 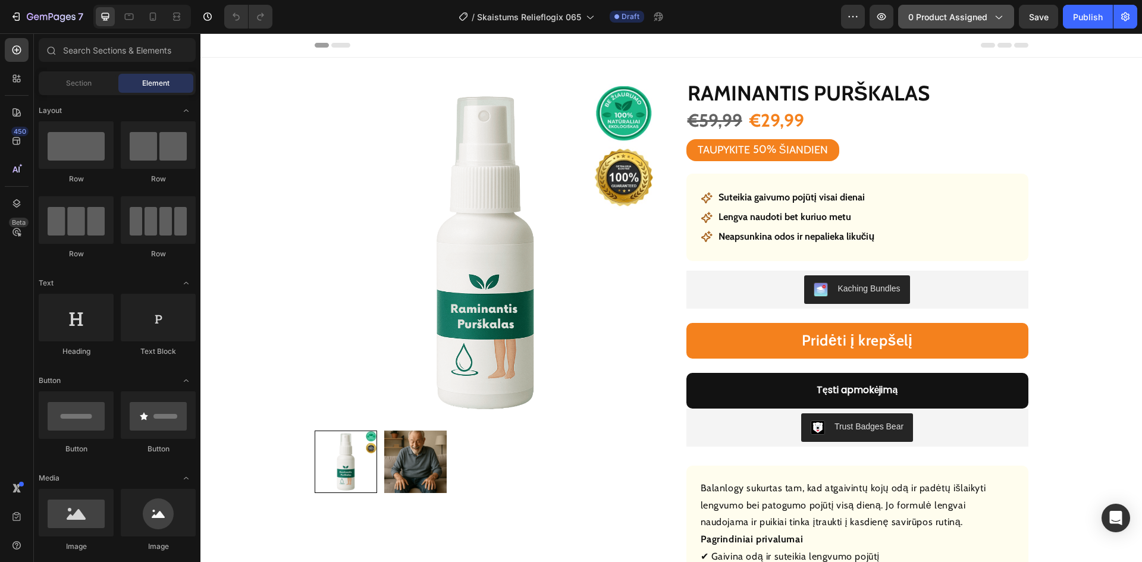 What do you see at coordinates (631, 17) in the screenshot?
I see `span: Draft` at bounding box center [631, 17].